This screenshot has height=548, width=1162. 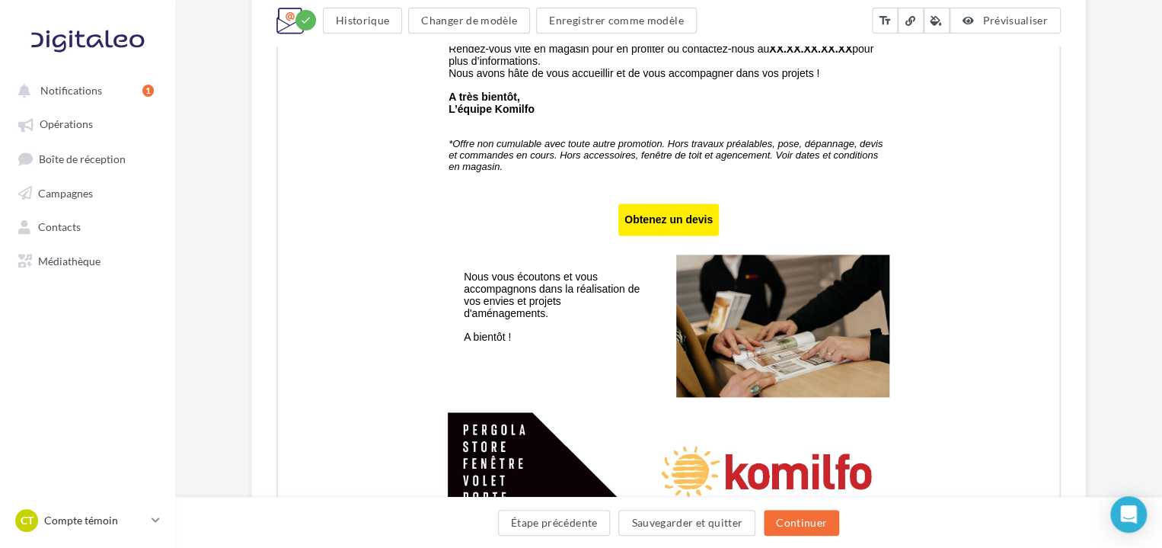 I want to click on a: Contacts, so click(x=88, y=225).